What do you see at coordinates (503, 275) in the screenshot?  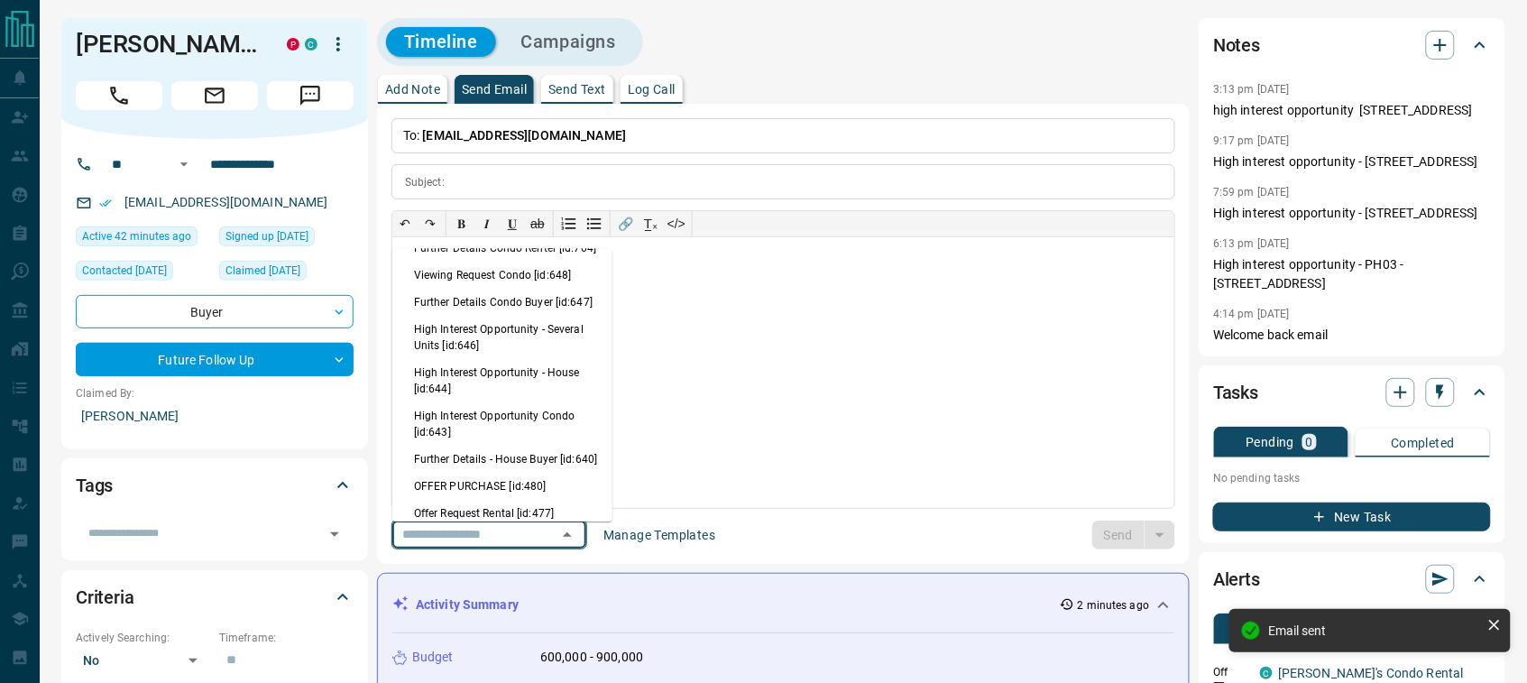 I see `li: Viewing Request Condo [id:648]` at bounding box center [503, 275].